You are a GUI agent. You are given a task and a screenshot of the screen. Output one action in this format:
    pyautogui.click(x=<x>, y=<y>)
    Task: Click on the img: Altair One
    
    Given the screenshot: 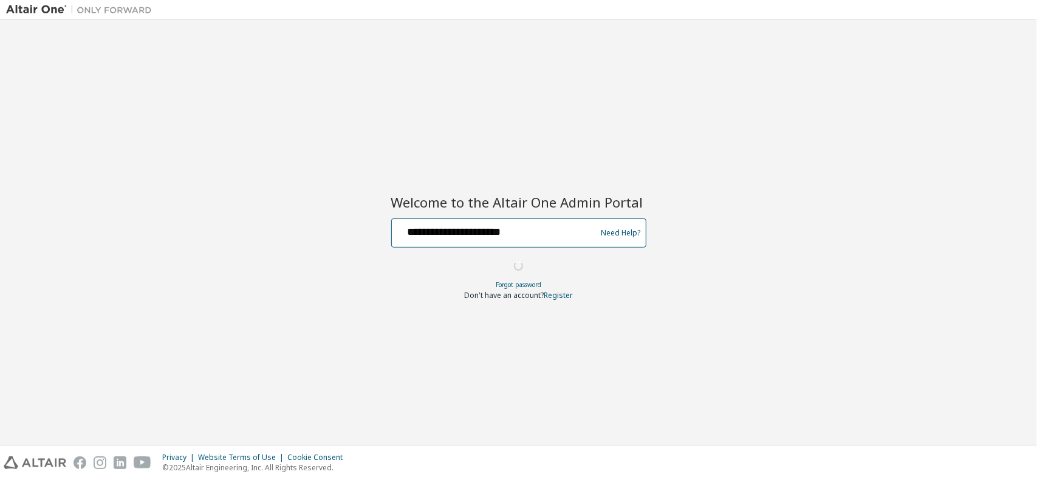 What is the action you would take?
    pyautogui.click(x=82, y=10)
    